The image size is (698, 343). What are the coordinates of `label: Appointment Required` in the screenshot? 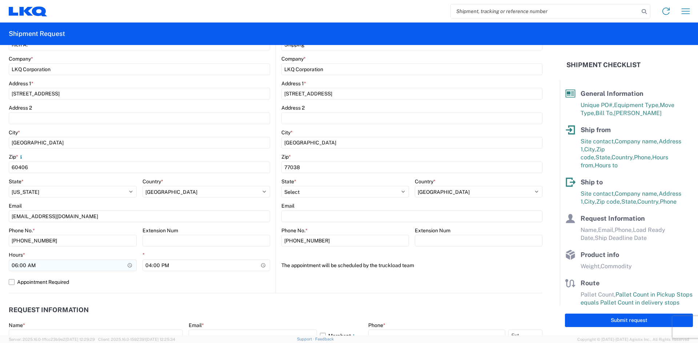 It's located at (139, 282).